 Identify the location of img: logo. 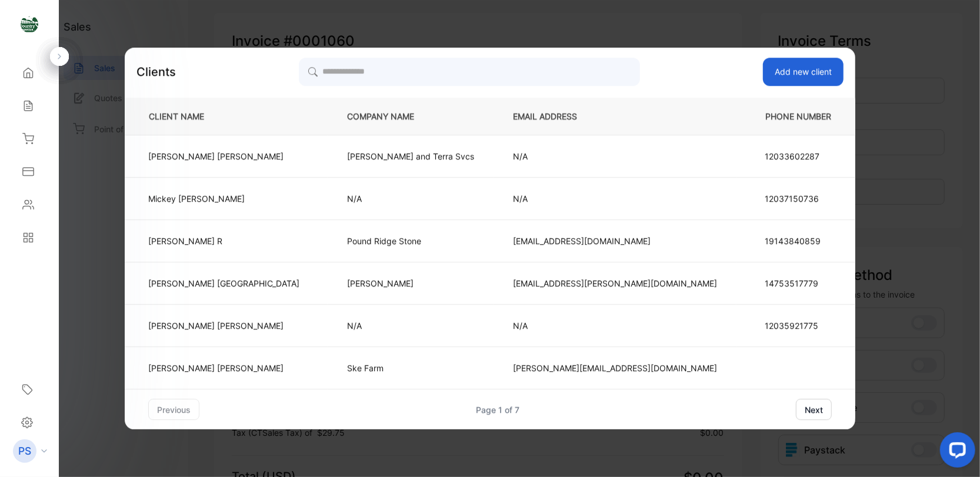
(29, 24).